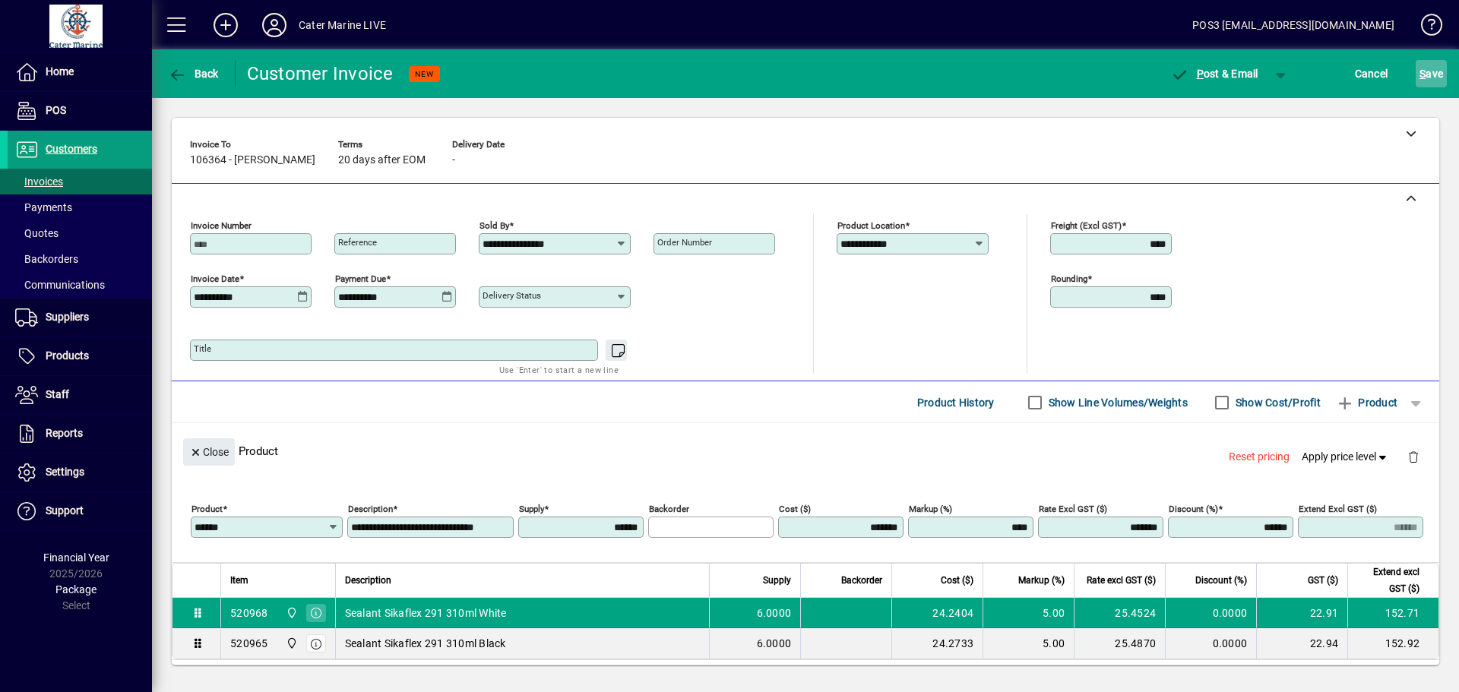 This screenshot has height=692, width=1459. I want to click on span: S, so click(1422, 74).